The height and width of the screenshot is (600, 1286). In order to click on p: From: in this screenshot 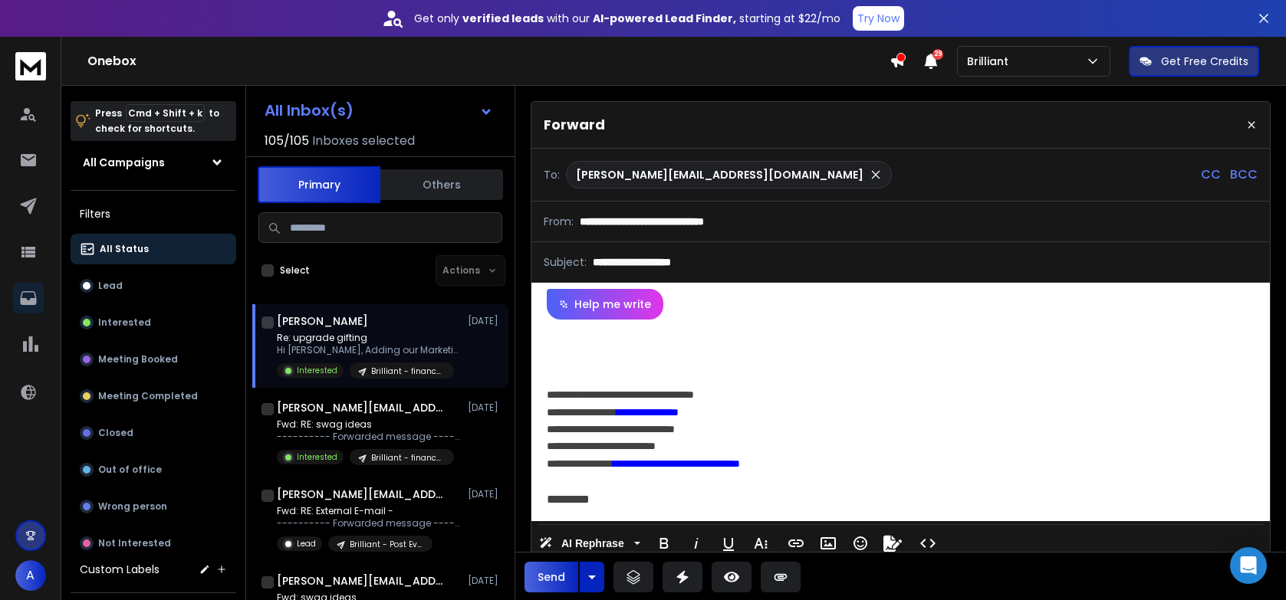, I will do `click(558, 222)`.